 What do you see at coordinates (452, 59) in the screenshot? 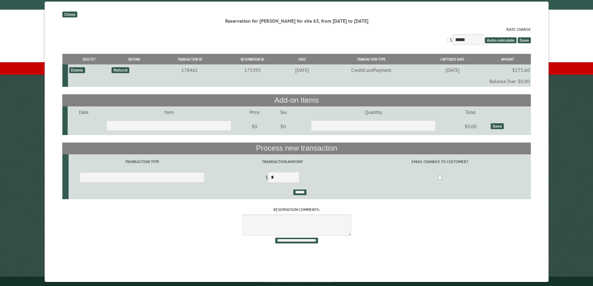
I see `th: Captured Date` at bounding box center [452, 59].